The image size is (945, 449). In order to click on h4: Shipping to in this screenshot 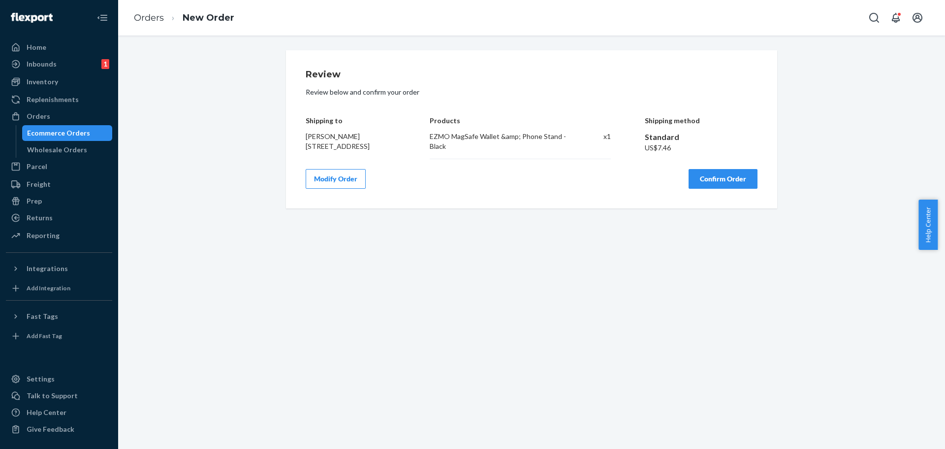, I will do `click(351, 120)`.